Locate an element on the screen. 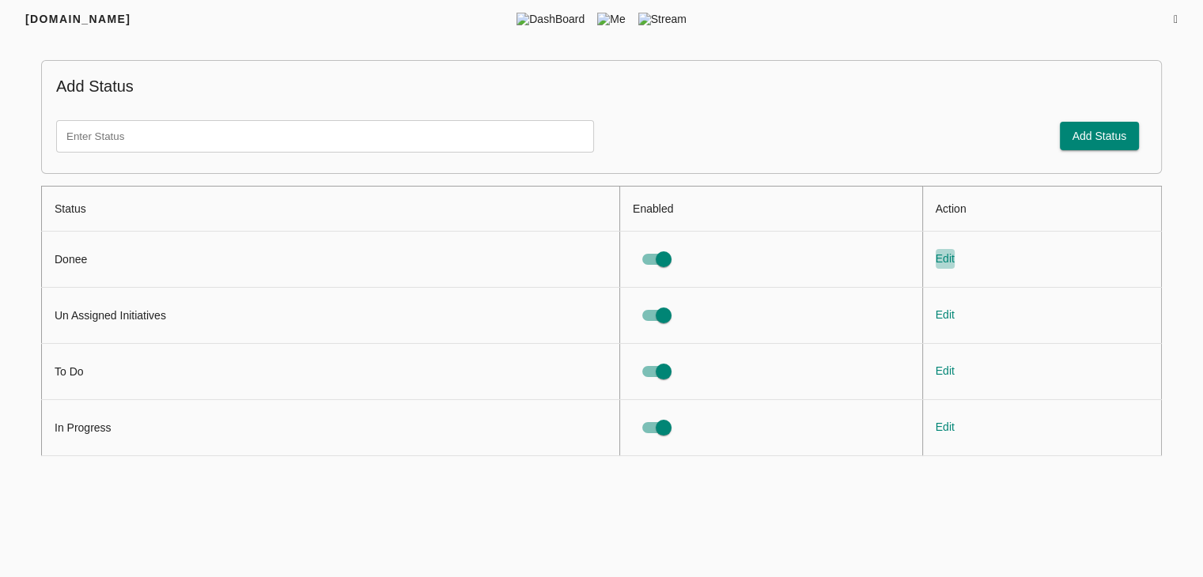  p: Add Status is located at coordinates (601, 86).